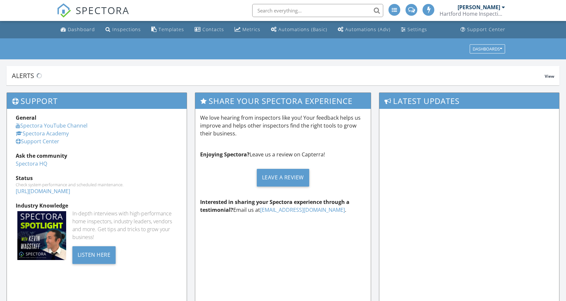 The width and height of the screenshot is (566, 301). Describe the element at coordinates (283, 101) in the screenshot. I see `h3: Share Your Spectora Experience` at that location.